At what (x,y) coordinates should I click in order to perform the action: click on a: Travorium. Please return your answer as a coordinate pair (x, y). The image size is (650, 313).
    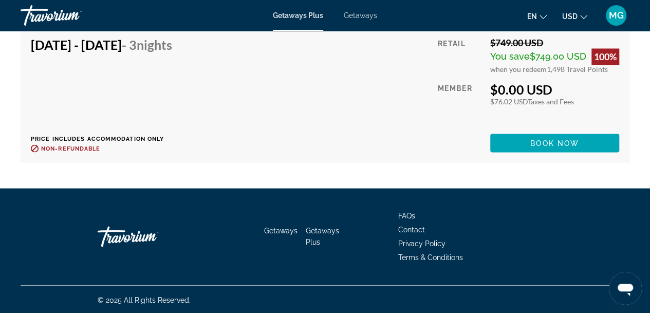
    Looking at the image, I should click on (72, 15).